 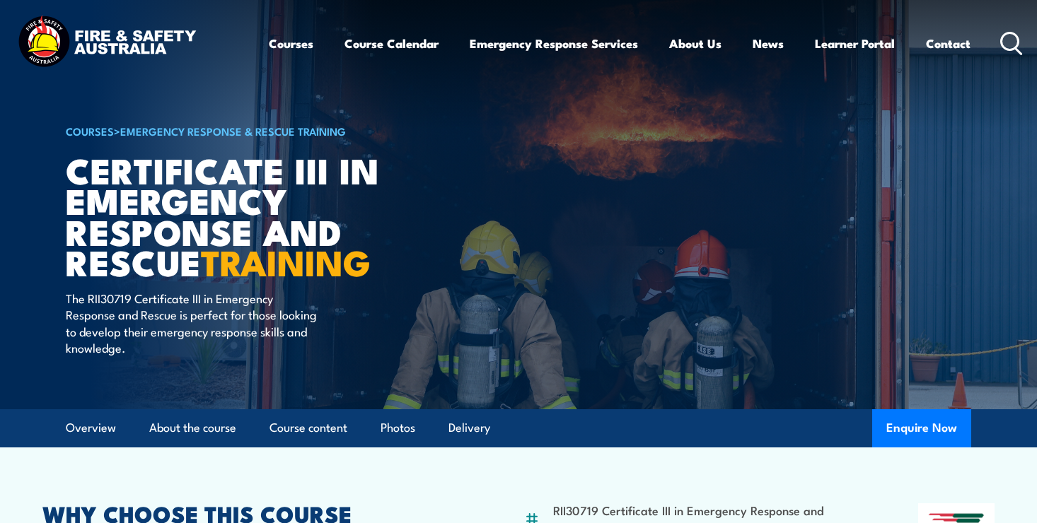 I want to click on a: Courses, so click(x=291, y=43).